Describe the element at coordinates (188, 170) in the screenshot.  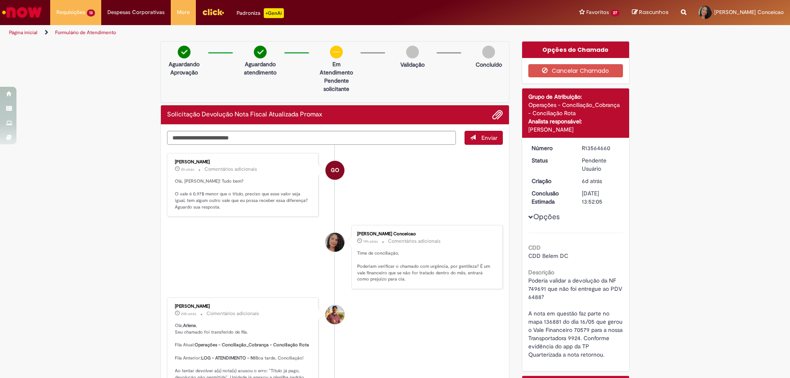
I see `time: 30/09/2025 09:45:43` at that location.